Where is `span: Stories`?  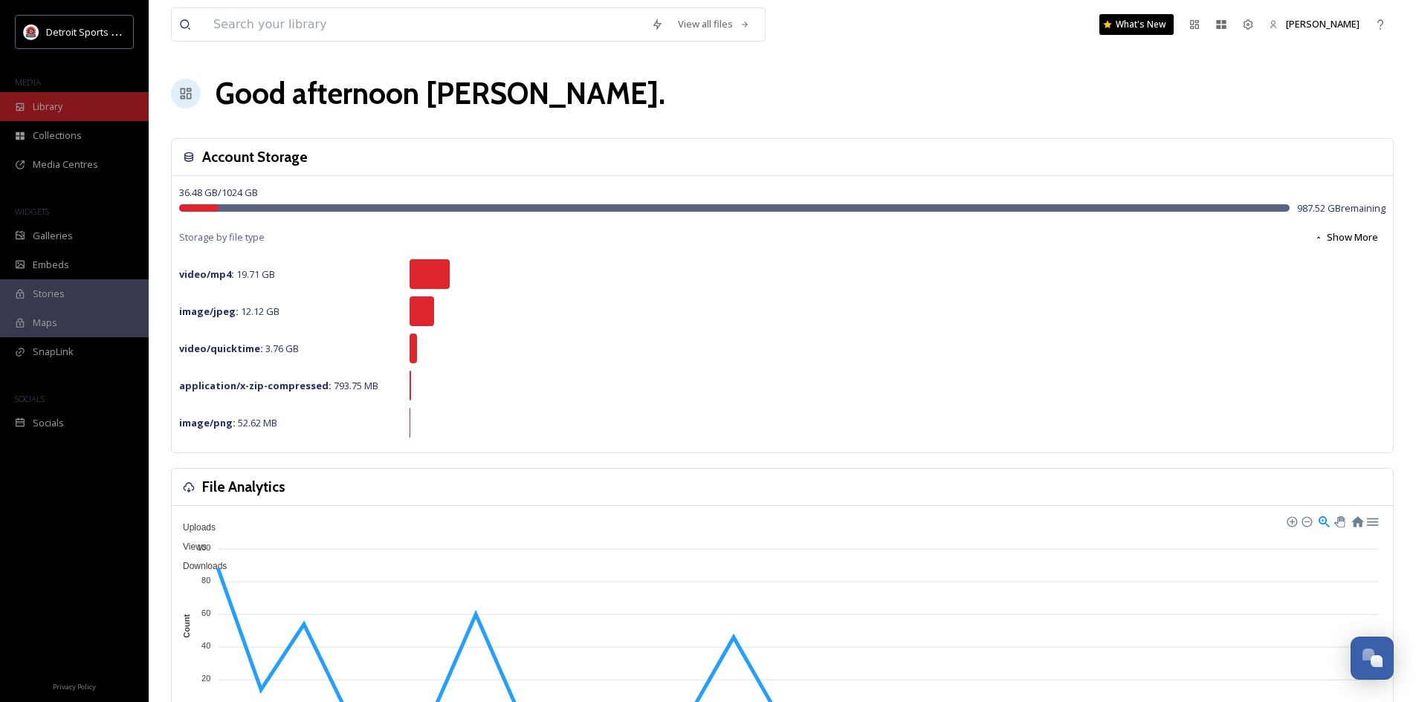
span: Stories is located at coordinates (48, 294).